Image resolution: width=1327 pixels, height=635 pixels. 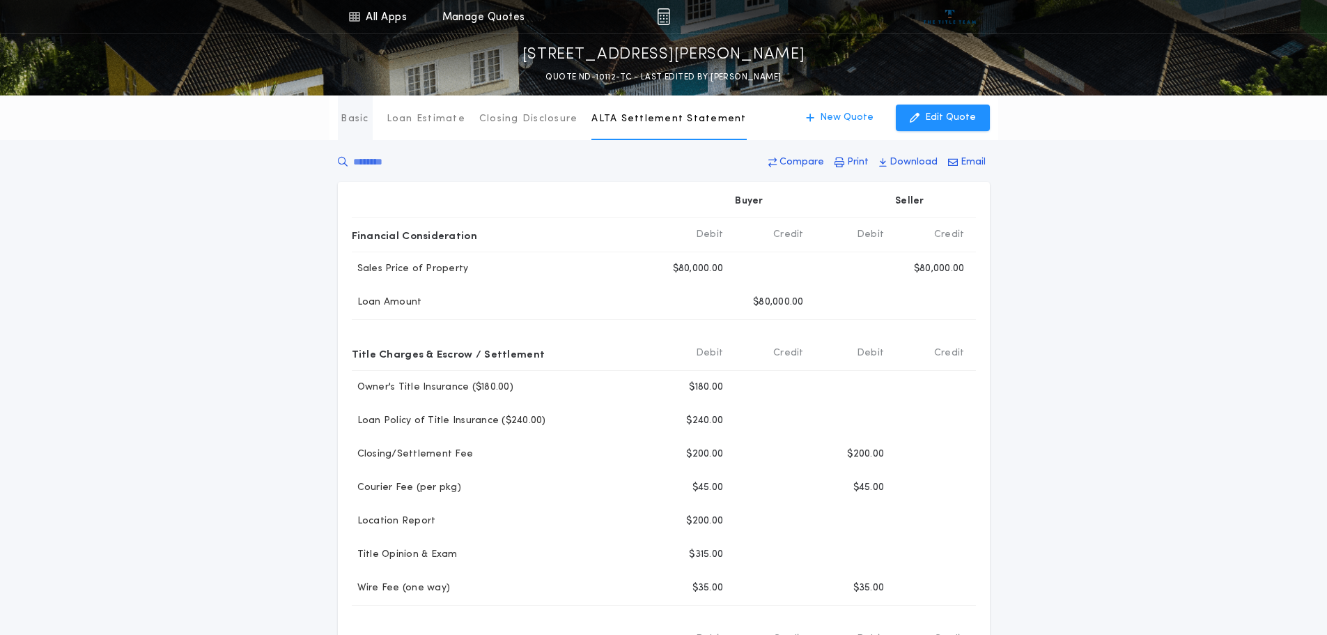 I want to click on button: New Quote, so click(x=839, y=118).